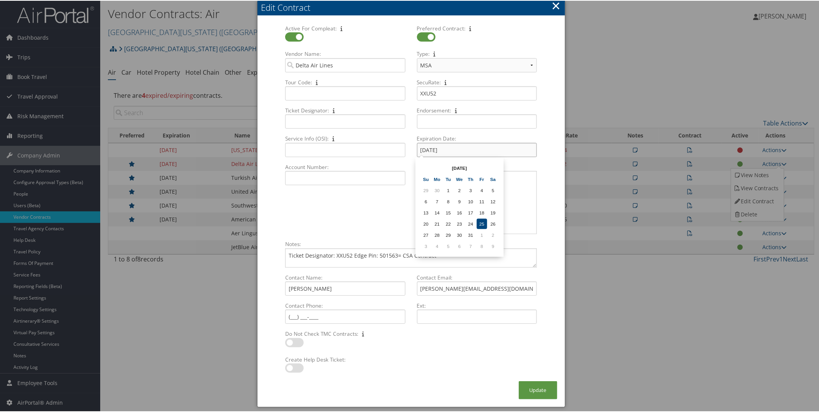 The image size is (819, 412). What do you see at coordinates (476, 110) in the screenshot?
I see `label: Endorsement:` at bounding box center [476, 110].